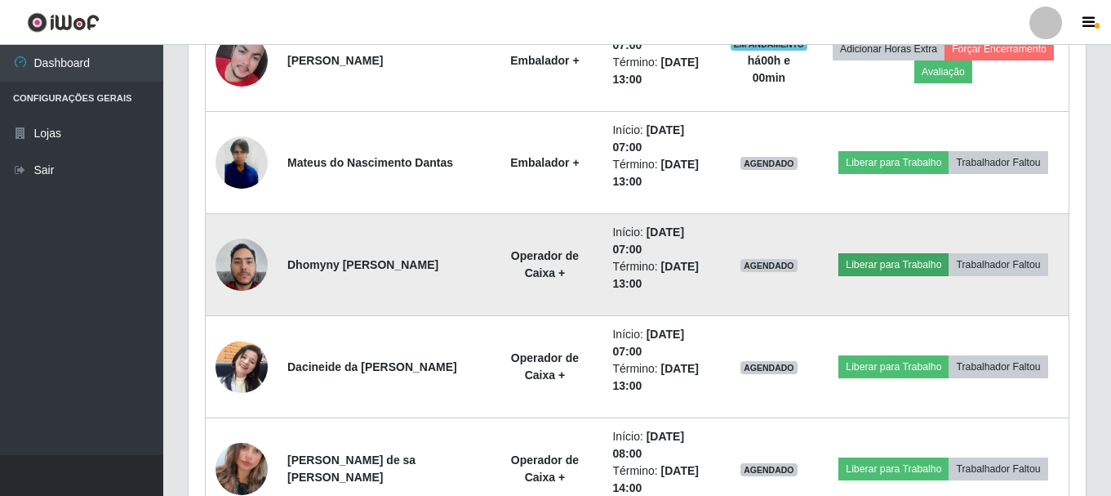  Describe the element at coordinates (242, 366) in the screenshot. I see `img: 1752513386175.jpeg` at that location.